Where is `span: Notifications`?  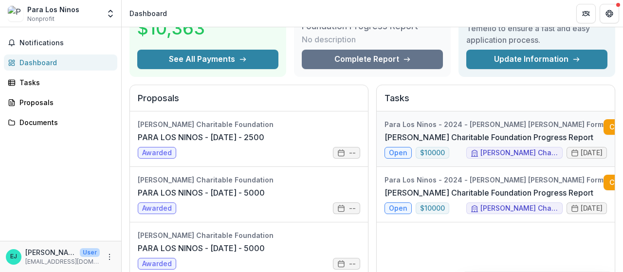 span: Notifications is located at coordinates (66, 43).